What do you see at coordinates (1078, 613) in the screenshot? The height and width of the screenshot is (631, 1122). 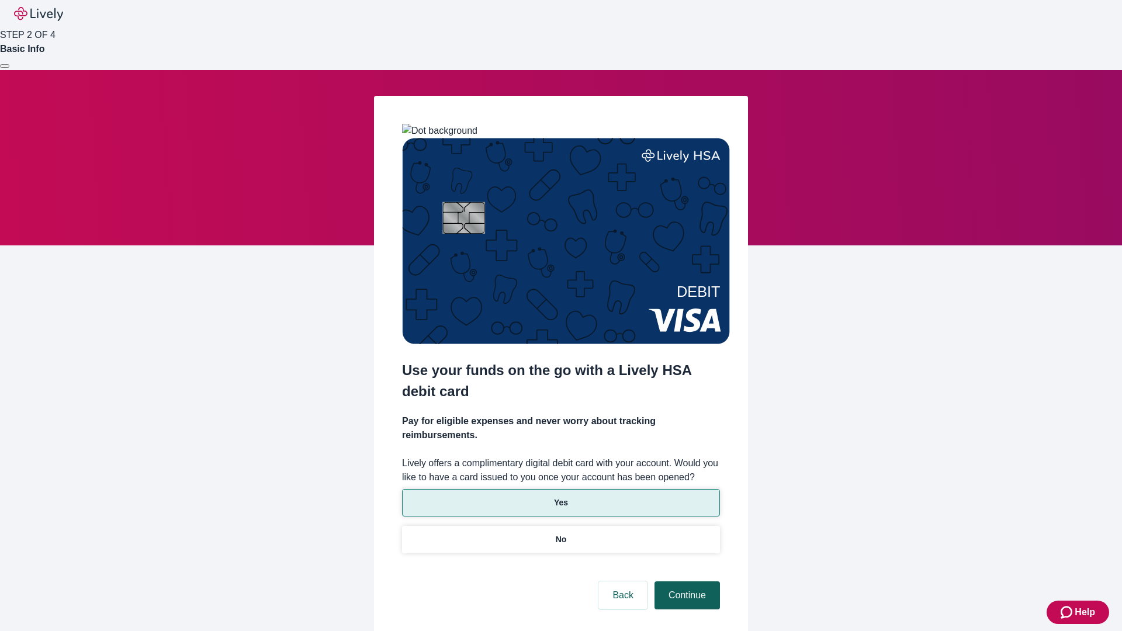 I see `button: Zendesk support iconHelp` at bounding box center [1078, 613].